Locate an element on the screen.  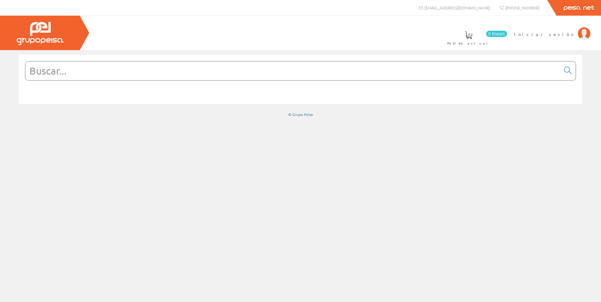
input: Buscar... is located at coordinates (293, 71).